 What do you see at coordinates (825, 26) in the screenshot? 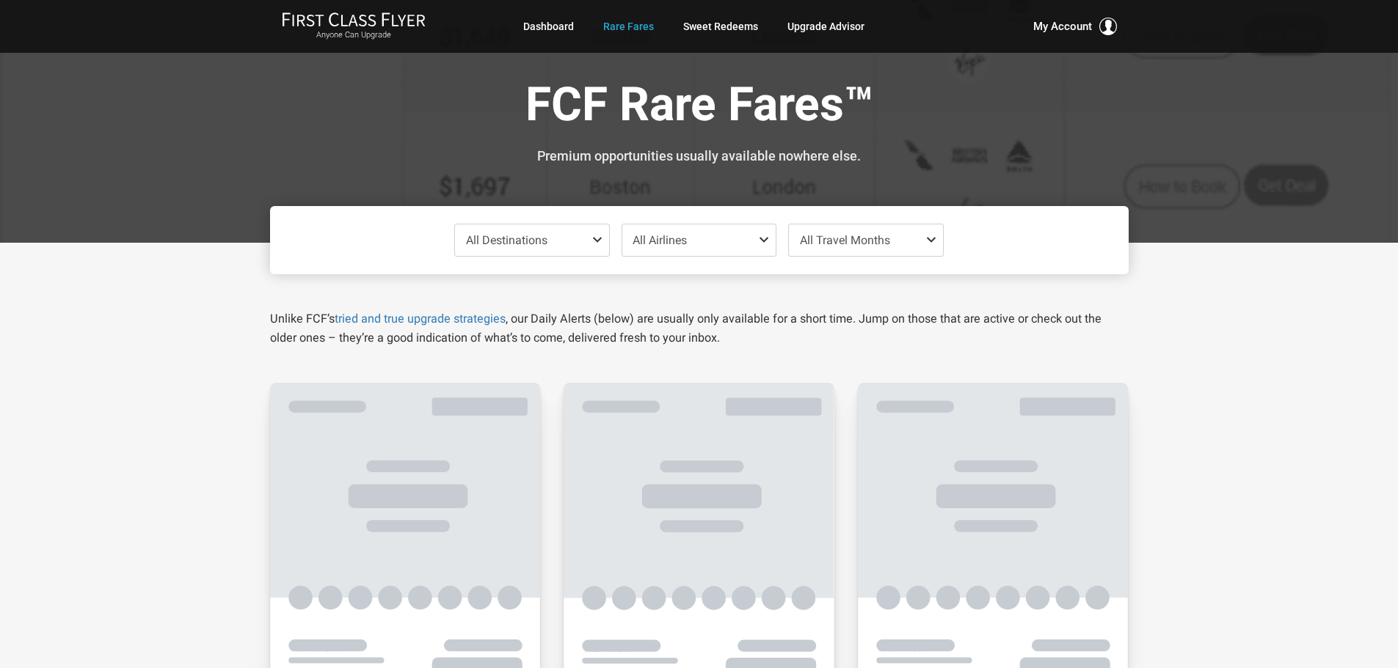
I see `a: Upgrade Advisor` at bounding box center [825, 26].